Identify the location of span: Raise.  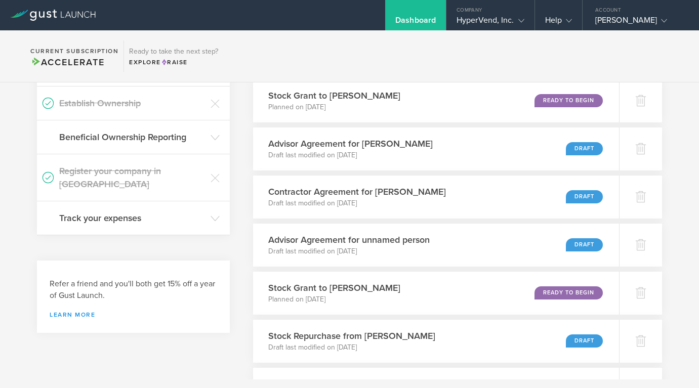
(174, 62).